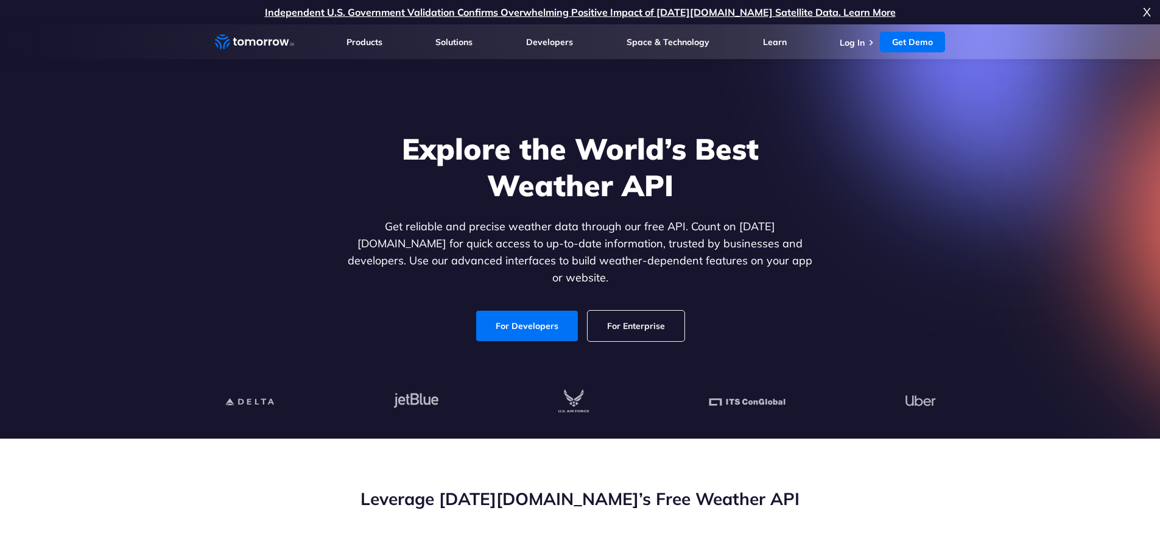  What do you see at coordinates (254, 42) in the screenshot?
I see `a: Home link` at bounding box center [254, 42].